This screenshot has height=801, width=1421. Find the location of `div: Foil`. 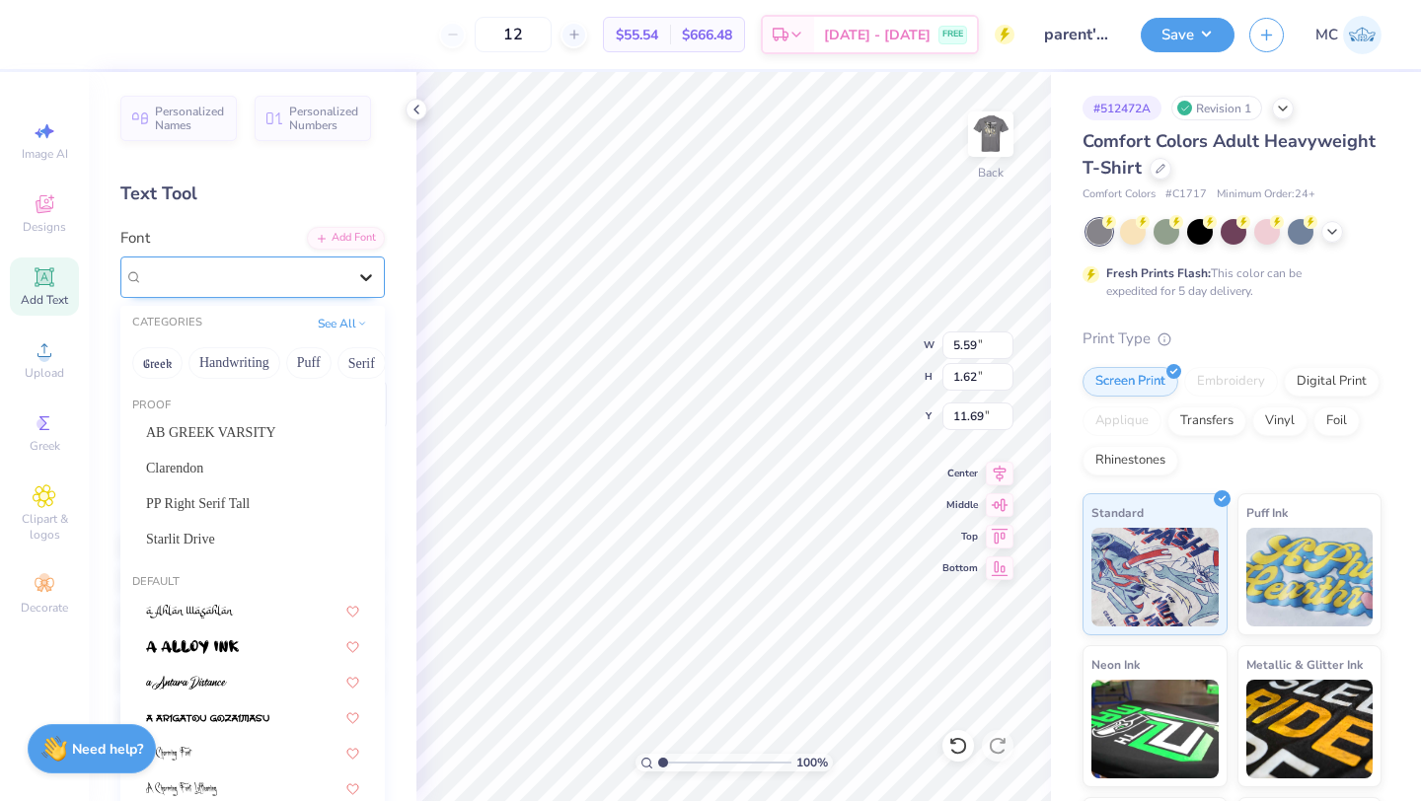

div: Foil is located at coordinates (1336, 421).